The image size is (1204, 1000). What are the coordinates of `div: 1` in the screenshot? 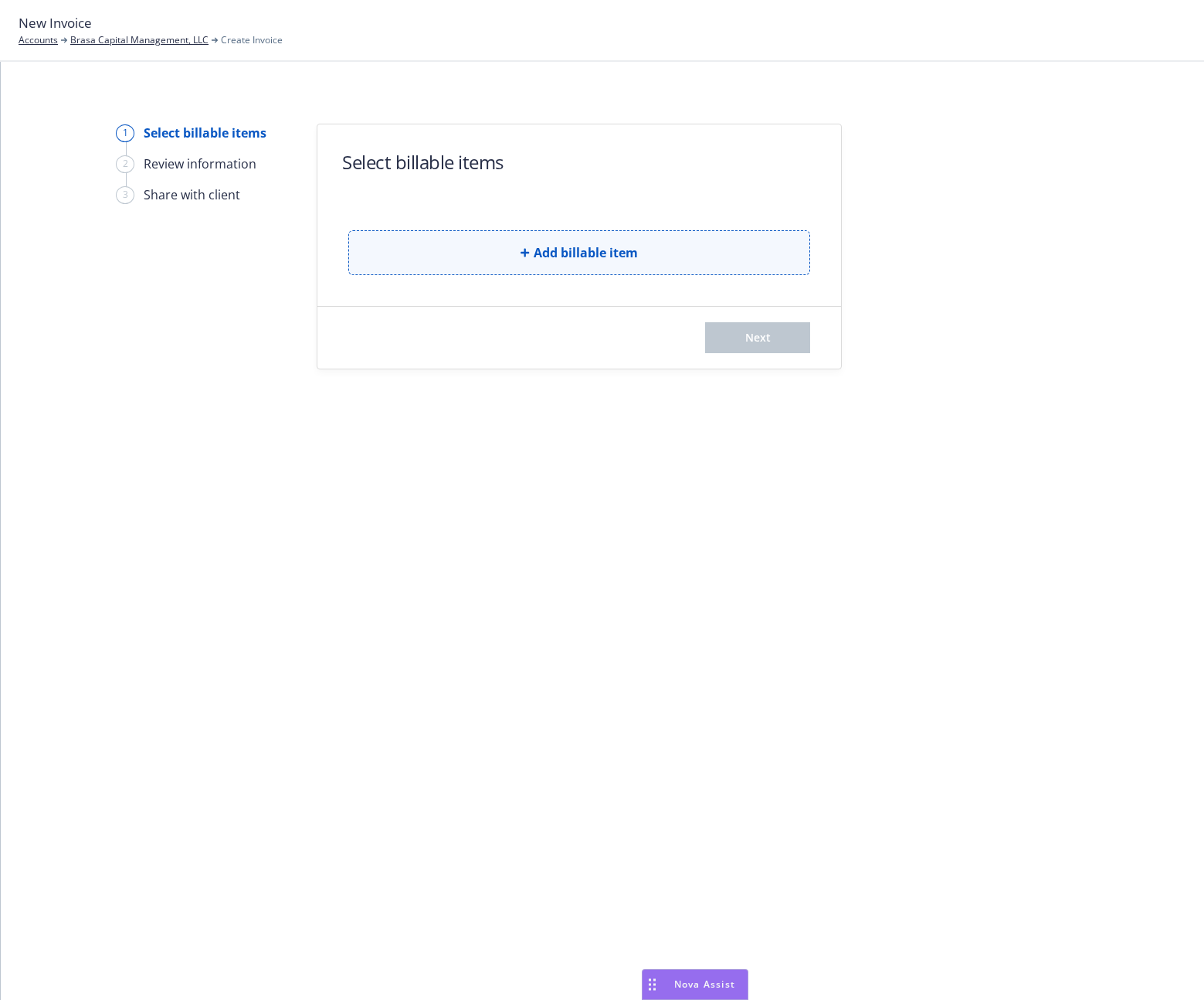 It's located at (125, 133).